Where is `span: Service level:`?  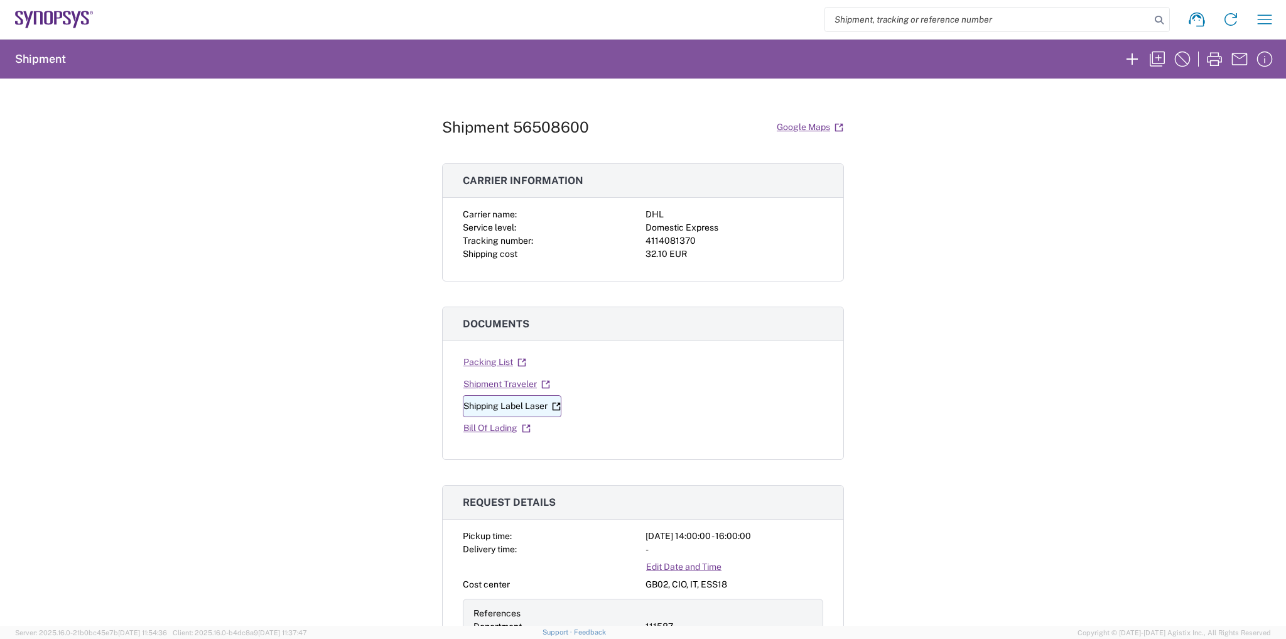
span: Service level: is located at coordinates (489, 227).